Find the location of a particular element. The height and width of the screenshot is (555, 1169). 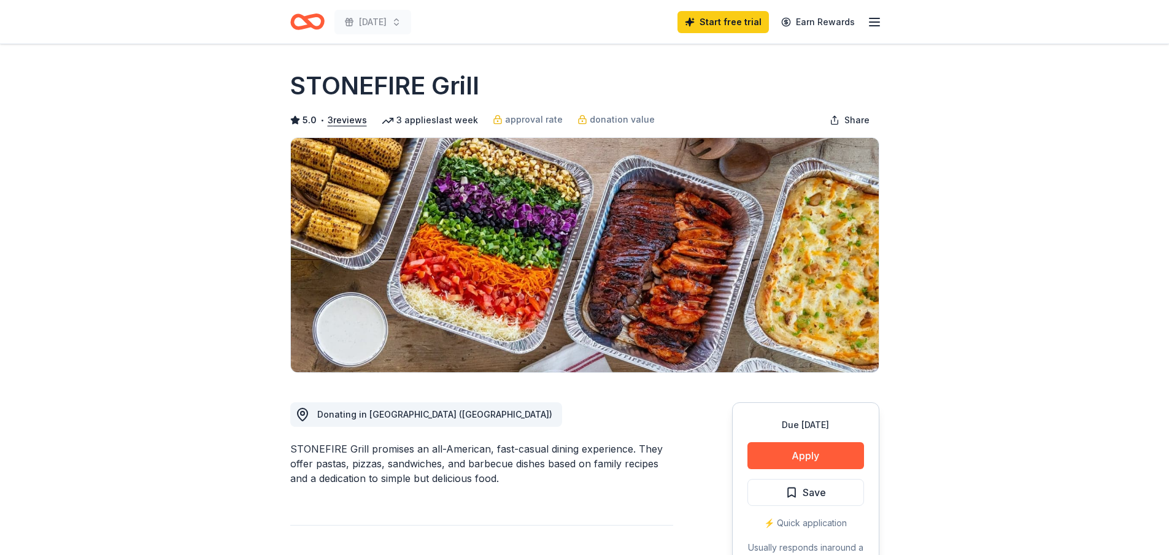

div: STONEFIRE Grill promises an all-American, fast-casual dining experience. They offer pastas, pizza... is located at coordinates (482, 464).